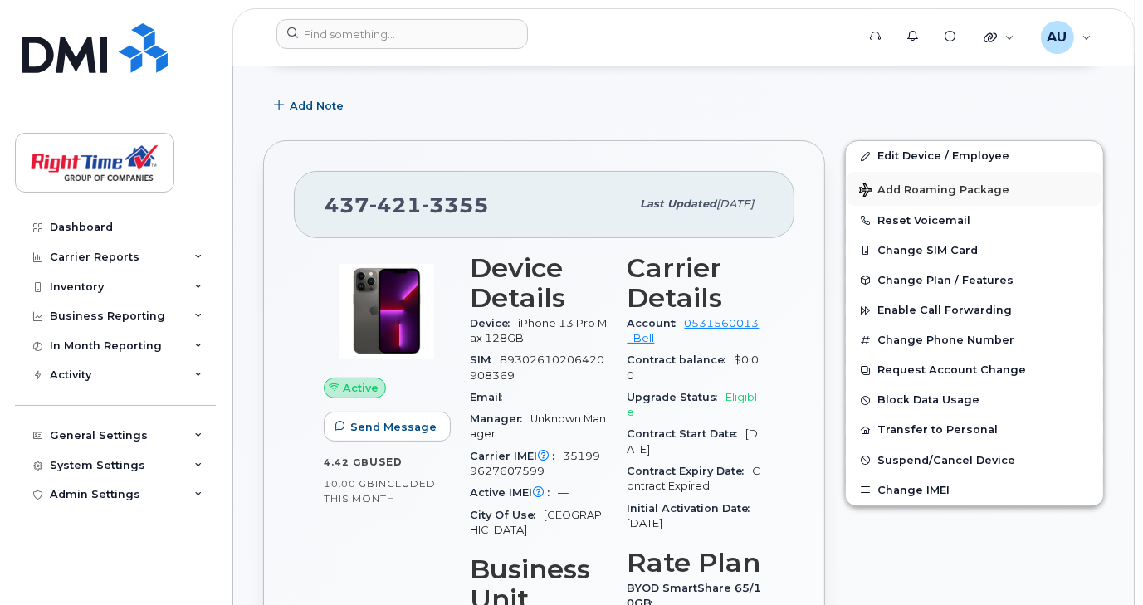 This screenshot has height=605, width=1143. What do you see at coordinates (974, 340) in the screenshot?
I see `button: Change Phone Number` at bounding box center [974, 340].